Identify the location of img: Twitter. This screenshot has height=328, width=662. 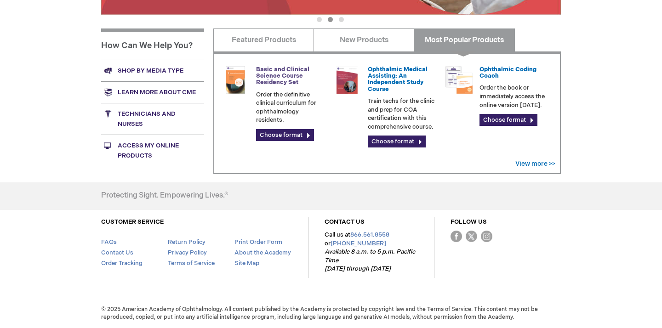
(471, 236).